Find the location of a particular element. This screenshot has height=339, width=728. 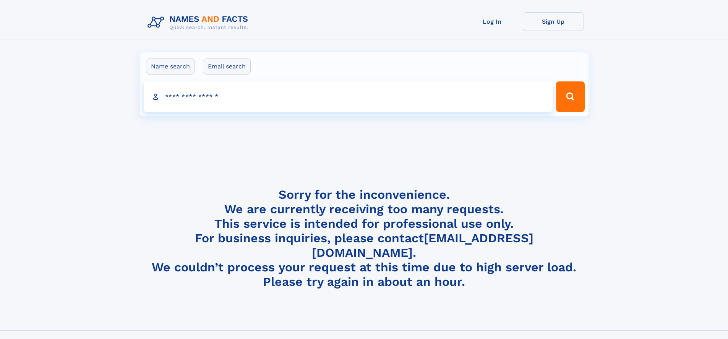

input: search input is located at coordinates (348, 97).